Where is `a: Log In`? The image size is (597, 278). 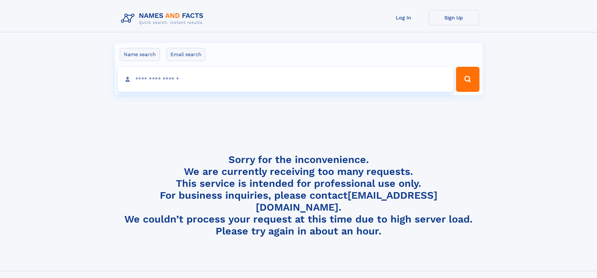
a: Log In is located at coordinates (404, 18).